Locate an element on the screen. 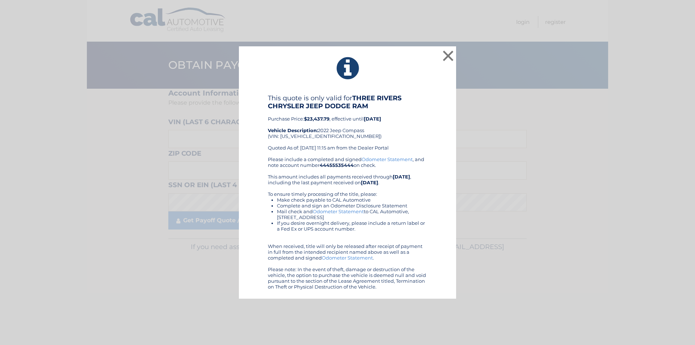  li: Make check payable to CAL Automotive is located at coordinates (352, 200).